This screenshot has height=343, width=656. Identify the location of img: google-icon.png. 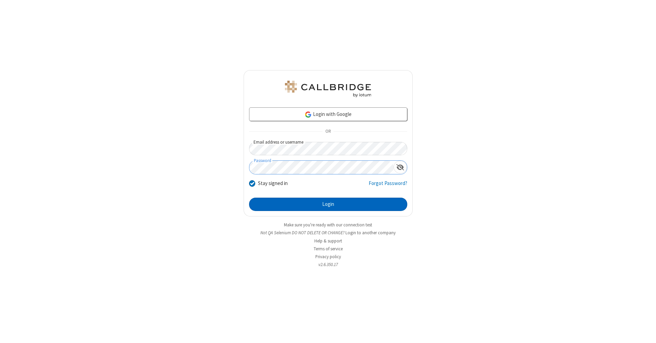
(308, 114).